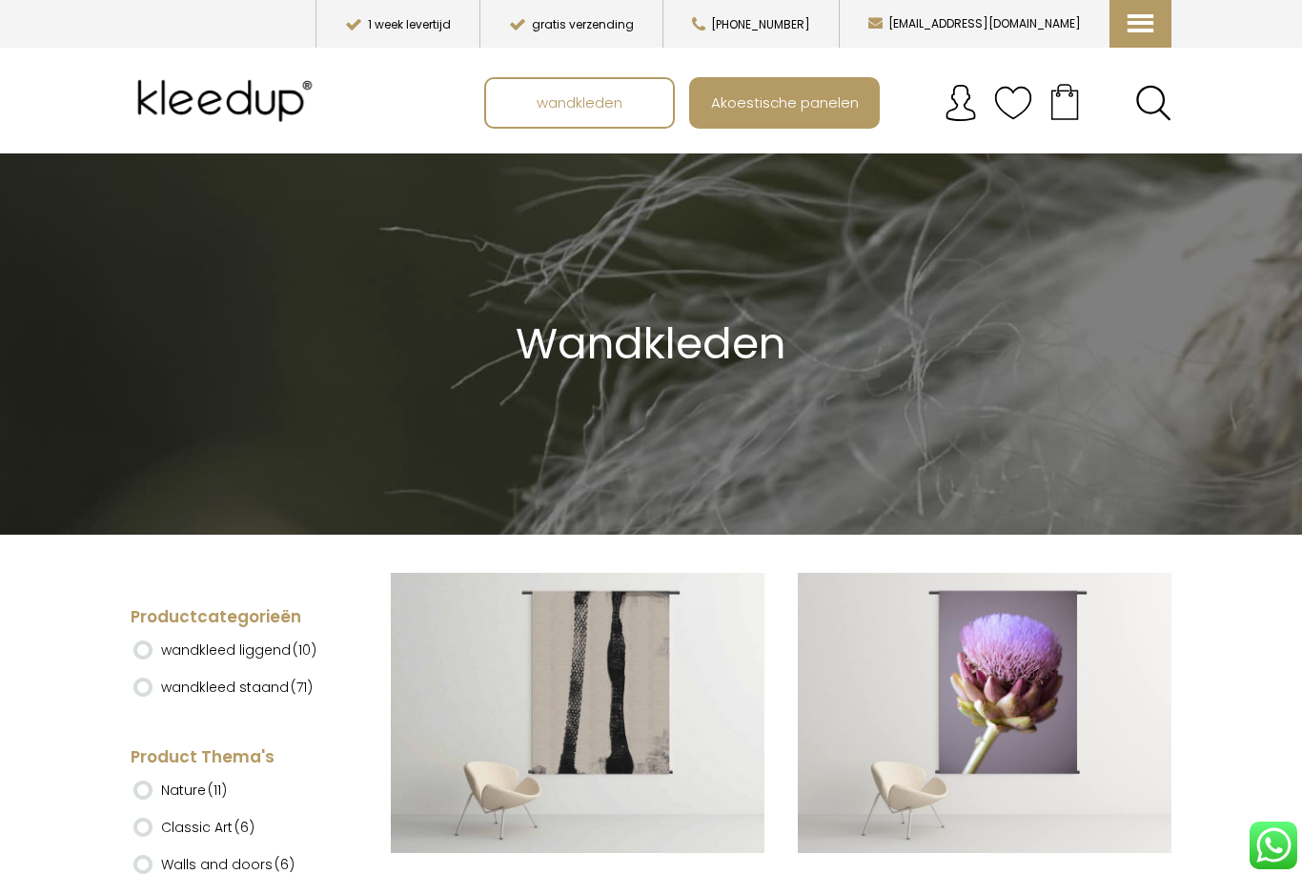 Image resolution: width=1302 pixels, height=874 pixels. What do you see at coordinates (1153, 103) in the screenshot?
I see `a: Search` at bounding box center [1153, 103].